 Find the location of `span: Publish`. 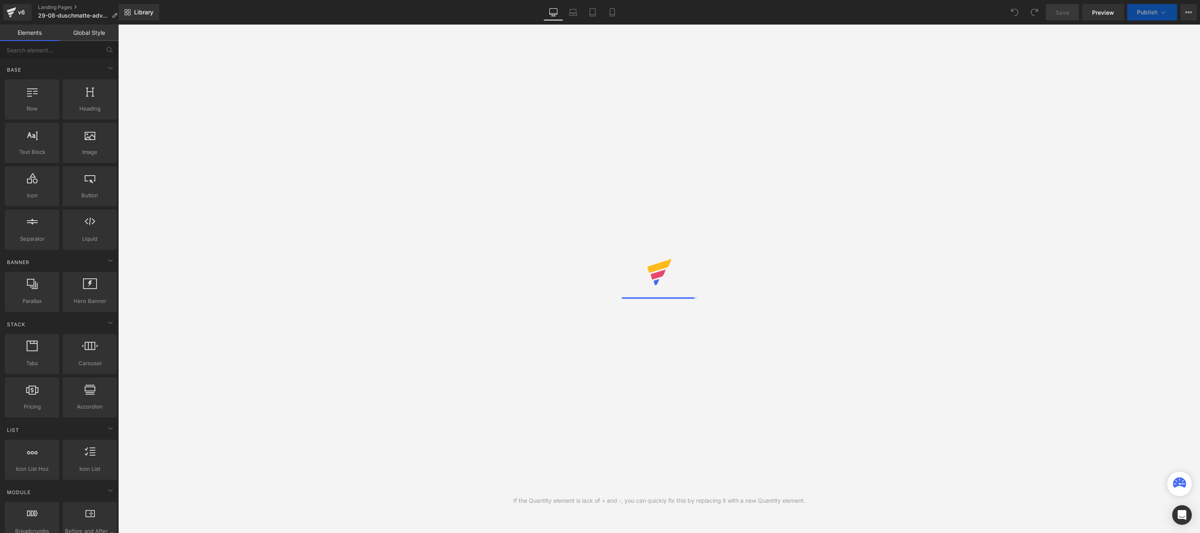

span: Publish is located at coordinates (1147, 12).